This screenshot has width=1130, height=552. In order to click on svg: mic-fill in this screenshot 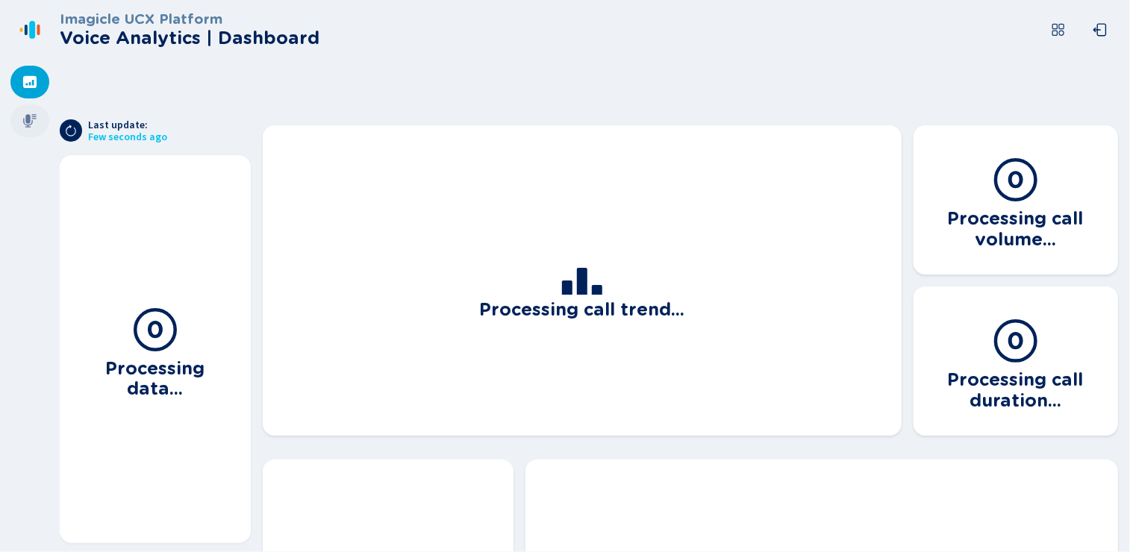, I will do `click(30, 121)`.